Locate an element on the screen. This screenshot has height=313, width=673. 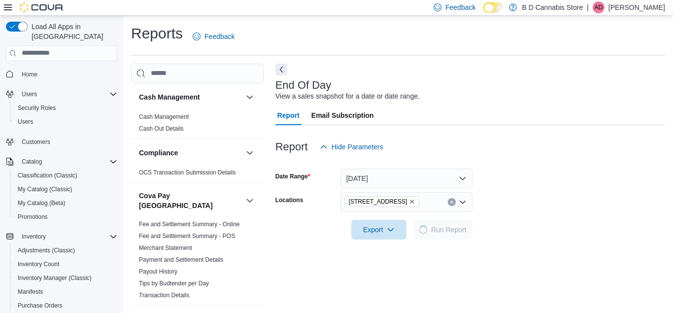
a: Cash Out Details is located at coordinates (161, 129).